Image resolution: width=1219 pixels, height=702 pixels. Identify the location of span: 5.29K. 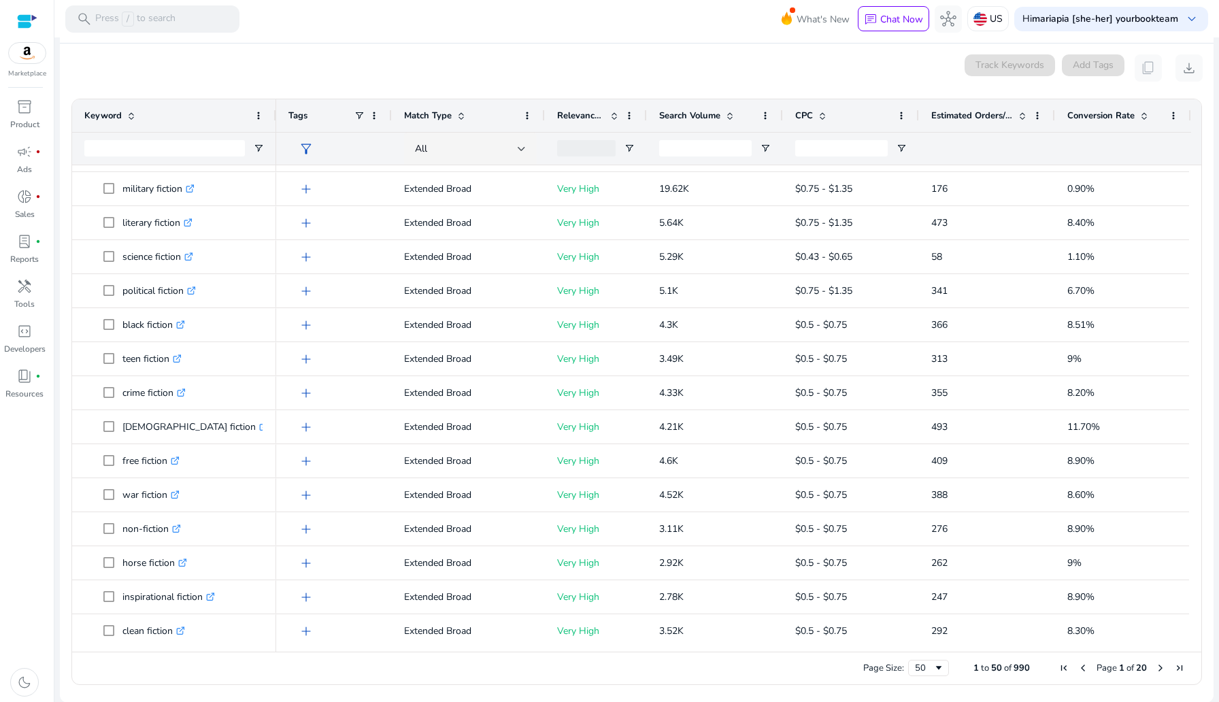
(671, 256).